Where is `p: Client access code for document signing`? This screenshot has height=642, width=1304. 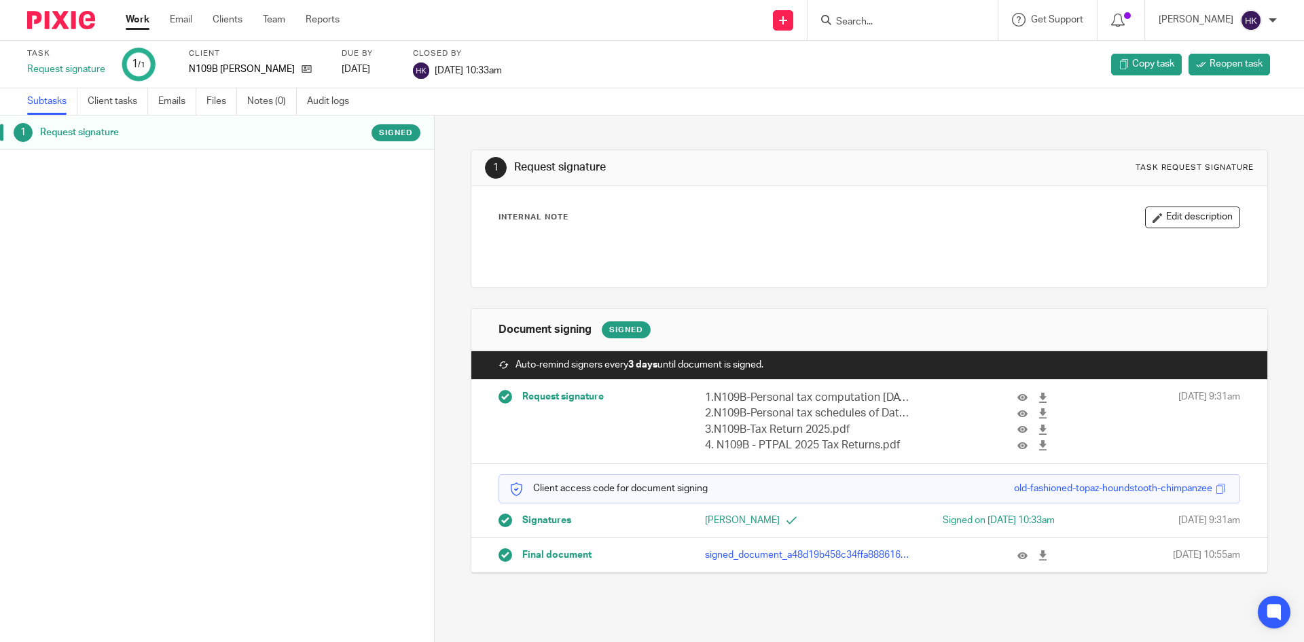 p: Client access code for document signing is located at coordinates (609, 488).